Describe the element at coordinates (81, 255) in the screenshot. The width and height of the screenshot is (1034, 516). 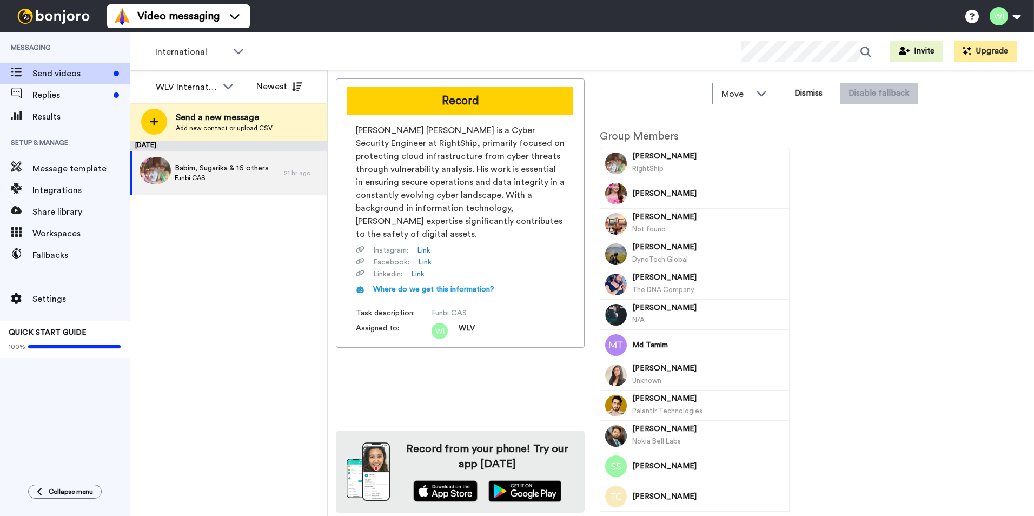
I see `span: Fallbacks` at that location.